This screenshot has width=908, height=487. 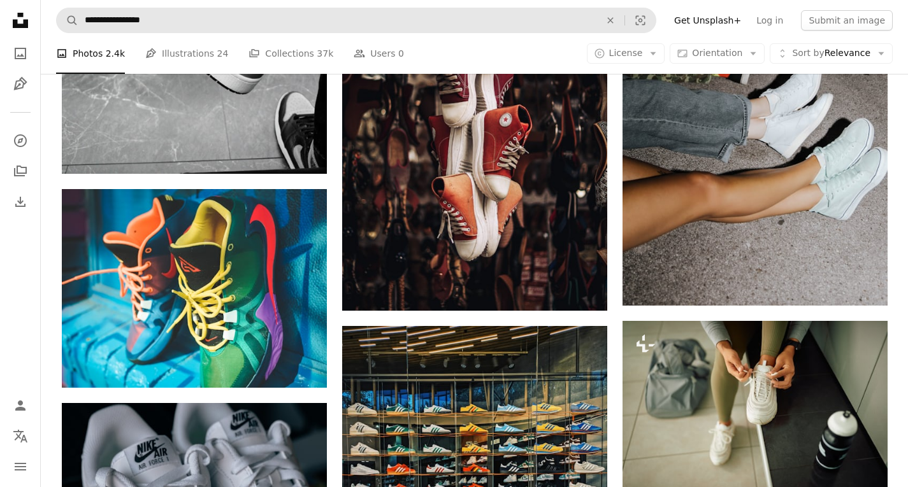 I want to click on a: Illustrations, so click(x=20, y=84).